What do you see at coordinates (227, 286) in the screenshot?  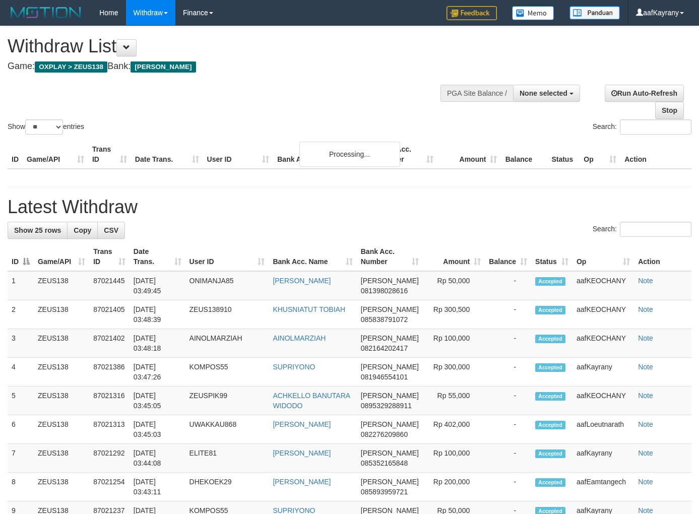 I see `td: ONIMANJA85` at bounding box center [227, 286].